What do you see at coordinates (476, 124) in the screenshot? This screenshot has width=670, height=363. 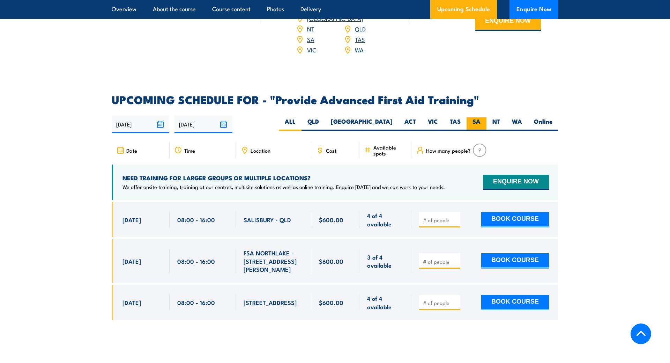 I see `label: SA` at bounding box center [476, 124].